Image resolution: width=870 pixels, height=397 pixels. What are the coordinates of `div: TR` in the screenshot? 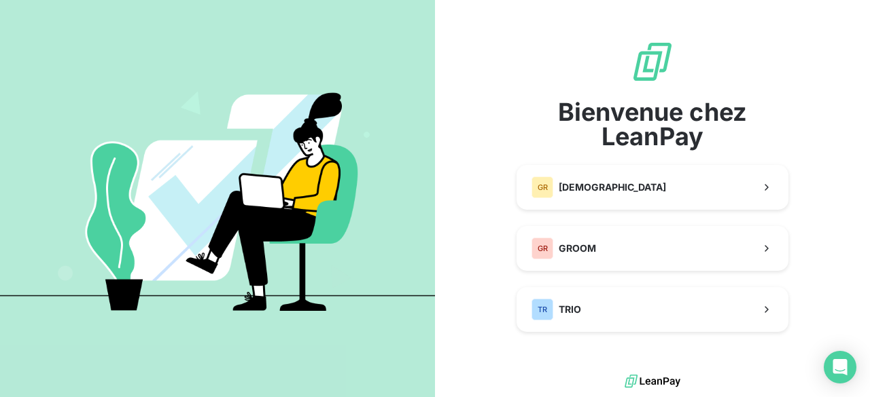 It's located at (542, 310).